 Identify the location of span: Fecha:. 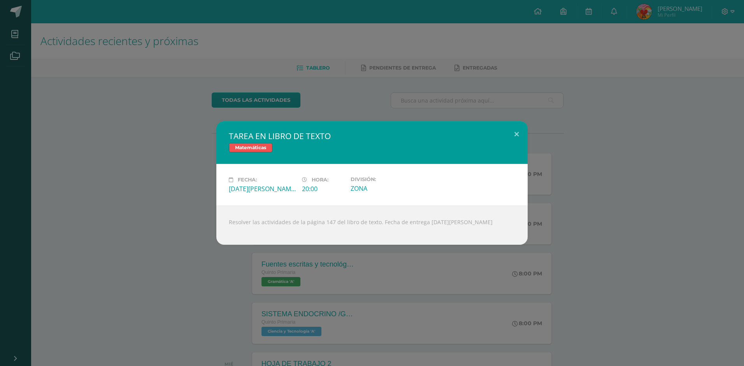
(247, 180).